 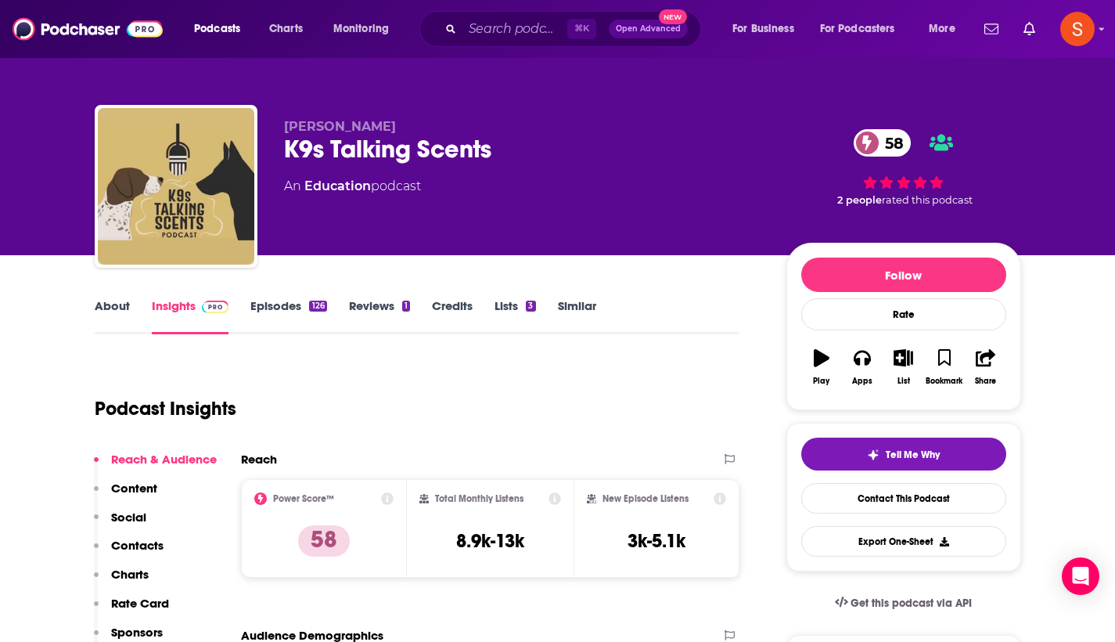 I want to click on button: List, so click(x=903, y=367).